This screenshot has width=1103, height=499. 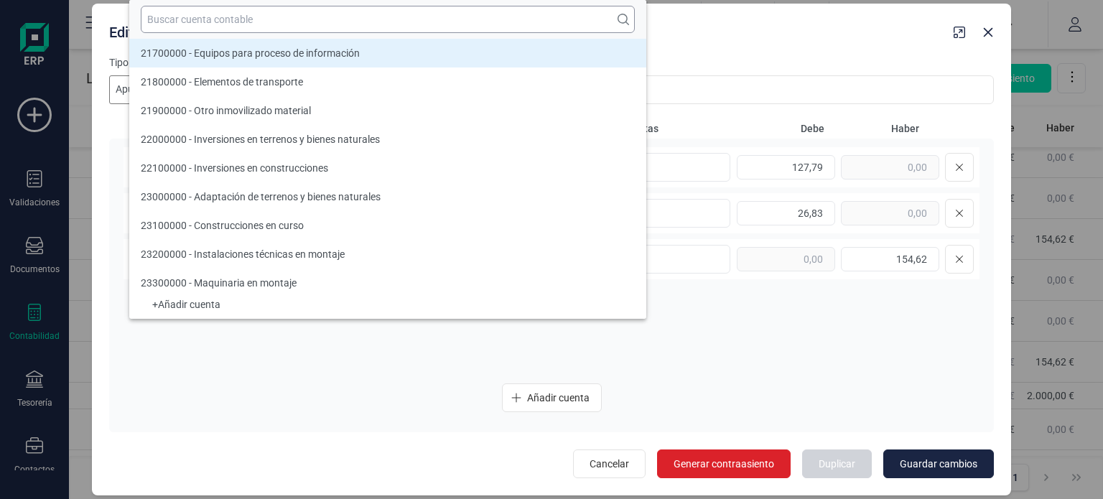 I want to click on button: Duplicar, so click(x=836, y=464).